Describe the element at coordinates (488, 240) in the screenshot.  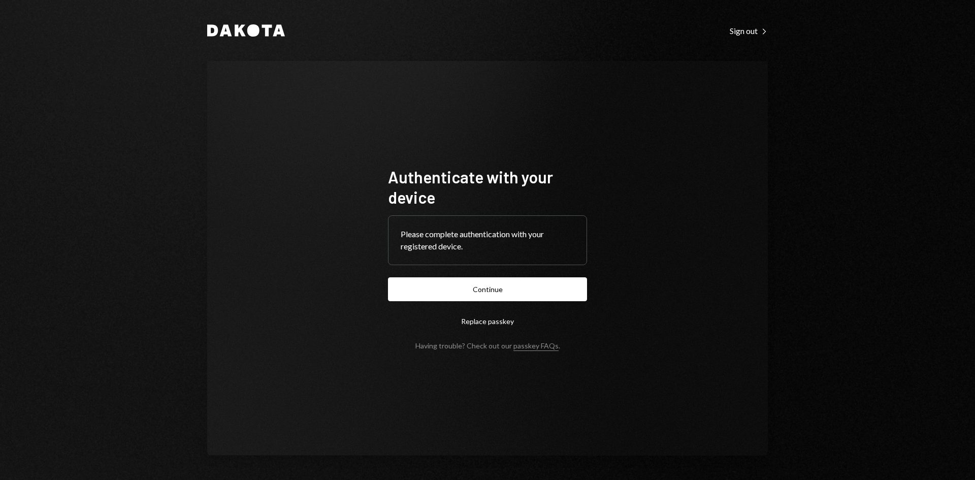
I see `div: Please complete authentication with your registered device.` at that location.